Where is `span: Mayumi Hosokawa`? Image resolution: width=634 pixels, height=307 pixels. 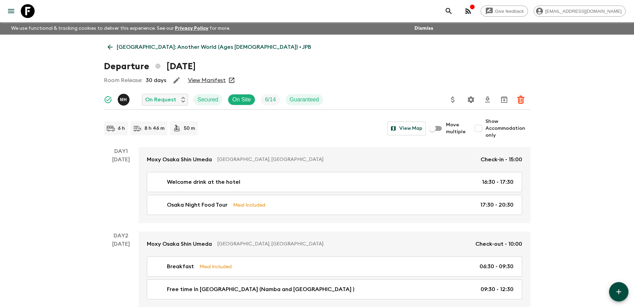 span: Mayumi Hosokawa is located at coordinates (124, 99).